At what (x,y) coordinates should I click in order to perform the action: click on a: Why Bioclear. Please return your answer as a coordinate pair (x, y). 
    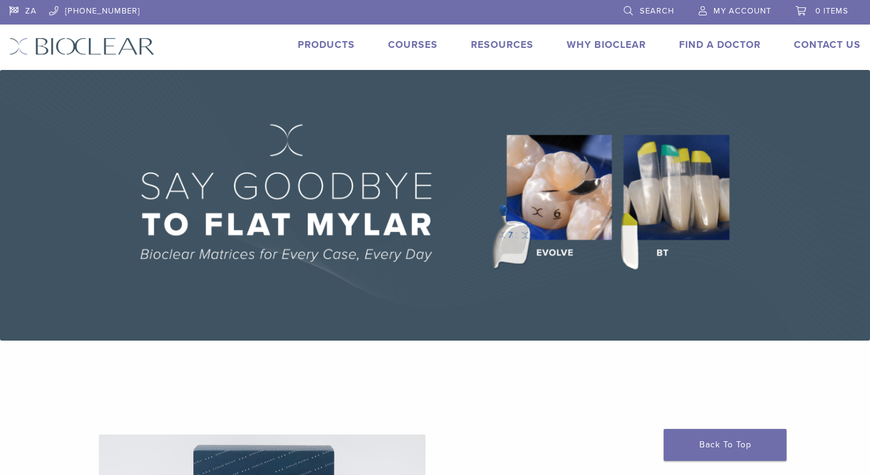
    Looking at the image, I should click on (606, 45).